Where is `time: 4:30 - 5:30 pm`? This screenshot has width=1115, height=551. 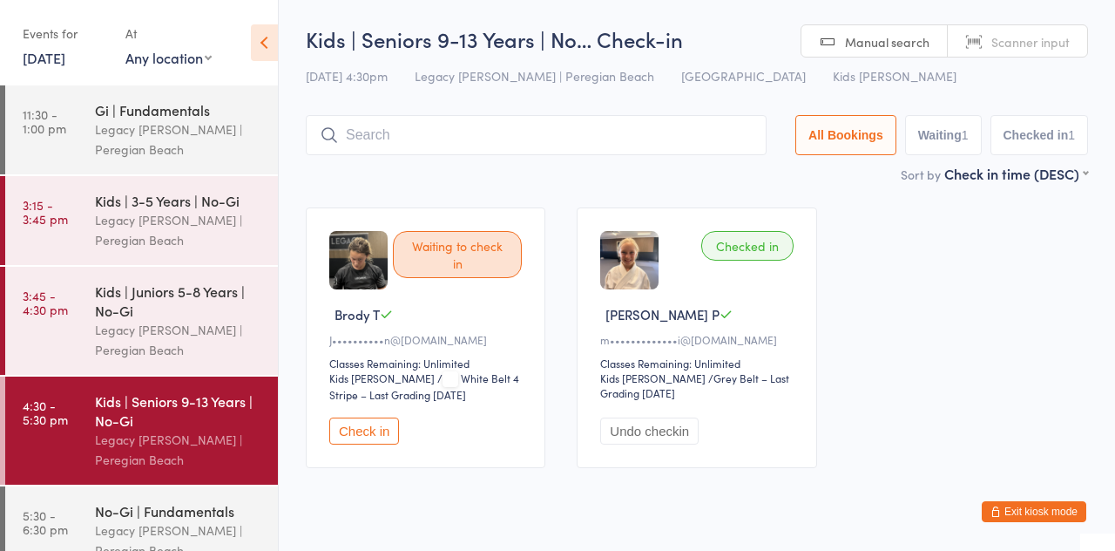
time: 4:30 - 5:30 pm is located at coordinates (45, 412).